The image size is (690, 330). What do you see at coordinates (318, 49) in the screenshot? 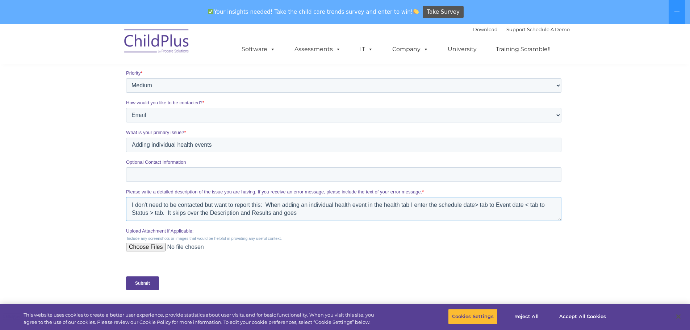
I see `a: Assessments` at bounding box center [318, 49].